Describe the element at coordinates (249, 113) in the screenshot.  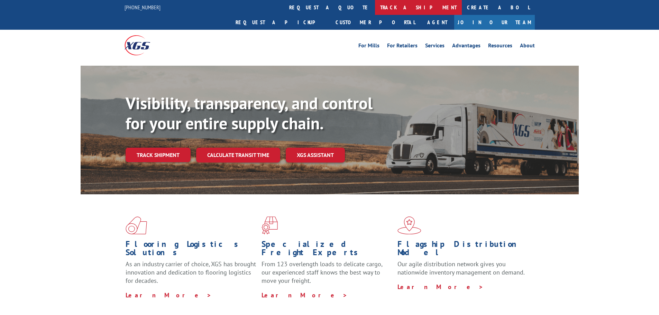
I see `b: Visibility, transparency, and control for your entire supply chain.` at that location.